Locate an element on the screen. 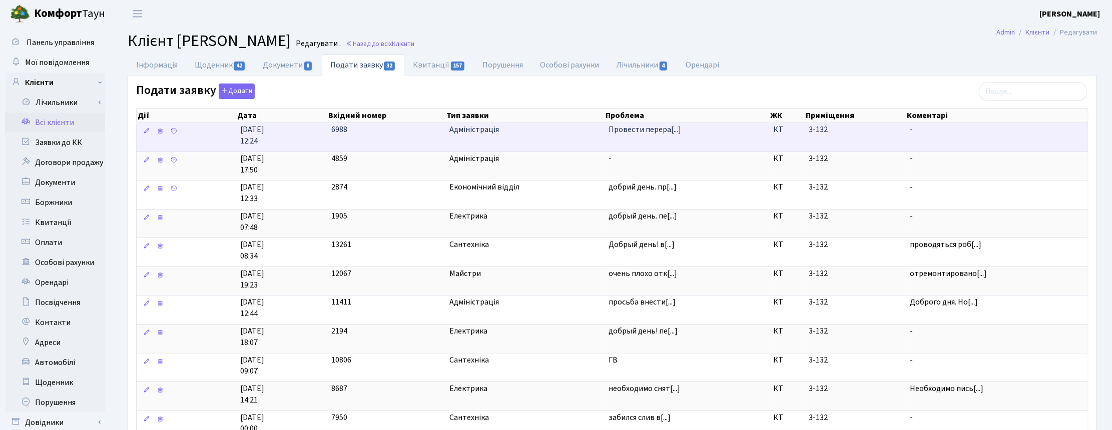 This screenshot has height=430, width=1112. span: Майстри is located at coordinates (525, 274).